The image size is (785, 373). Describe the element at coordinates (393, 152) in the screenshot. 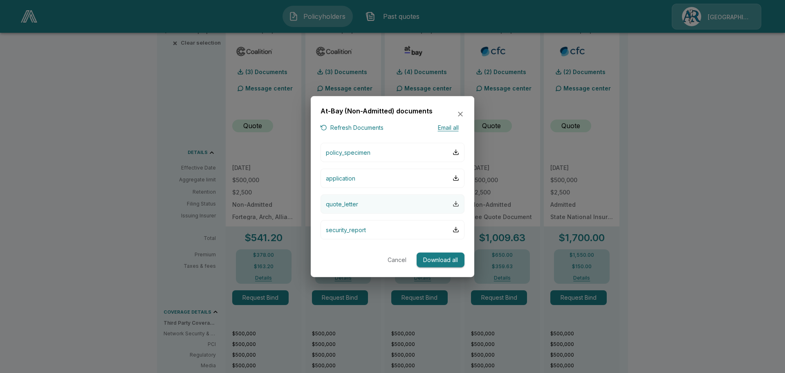

I see `button: policy_specimen` at that location.